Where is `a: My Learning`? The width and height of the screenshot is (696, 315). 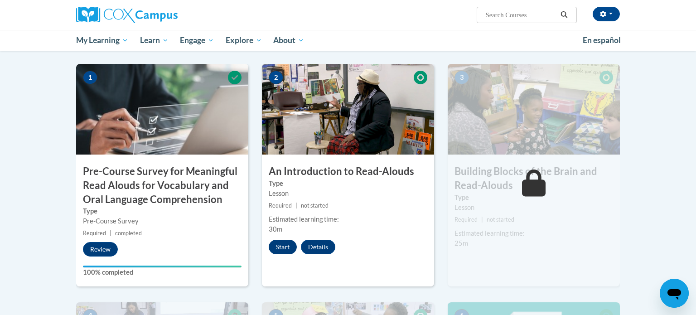
a: My Learning is located at coordinates (102, 40).